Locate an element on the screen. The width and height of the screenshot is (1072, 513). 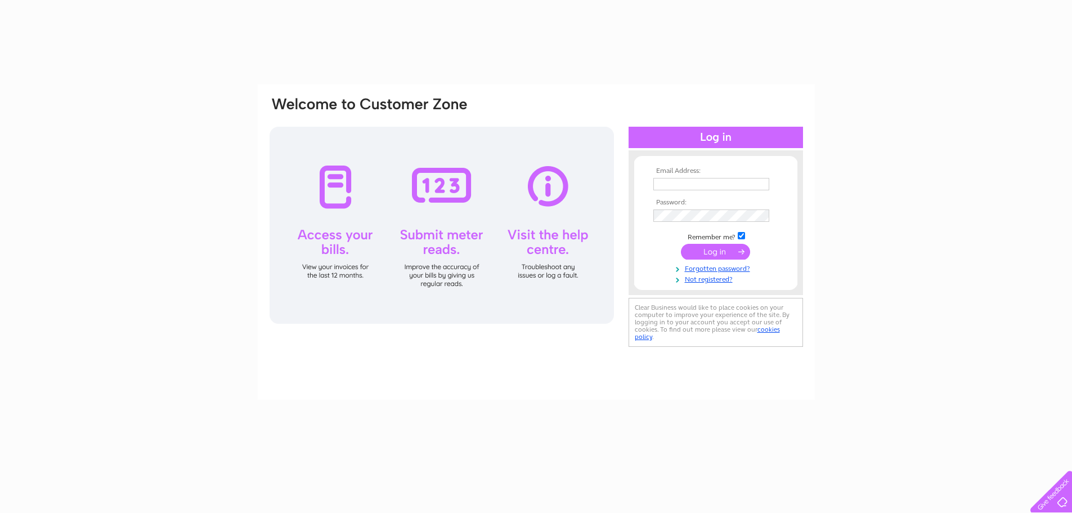
a: Forgotten password? is located at coordinates (717, 267).